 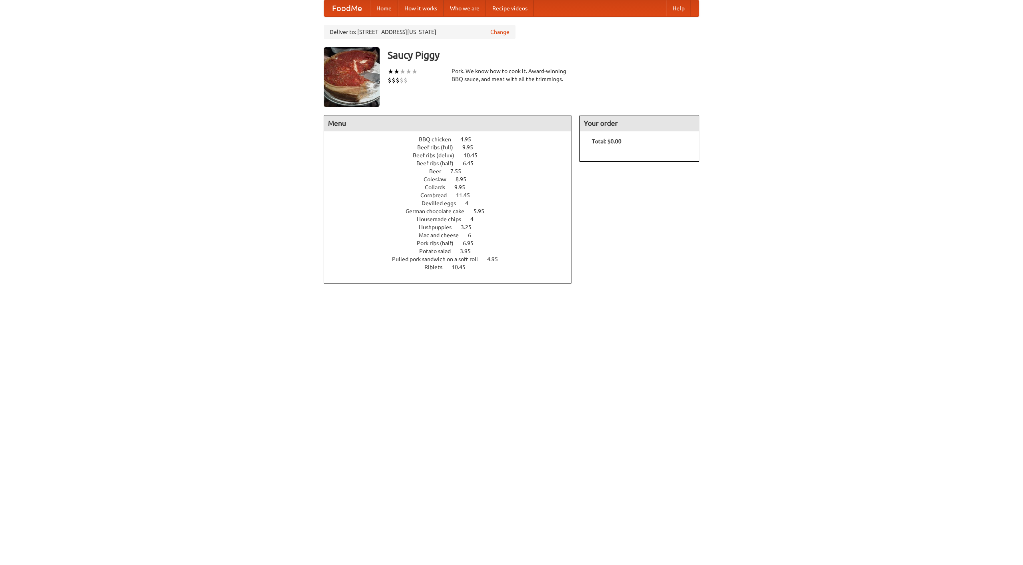 I want to click on a: Pulled pork sandwich on a soft roll 4.95, so click(x=452, y=259).